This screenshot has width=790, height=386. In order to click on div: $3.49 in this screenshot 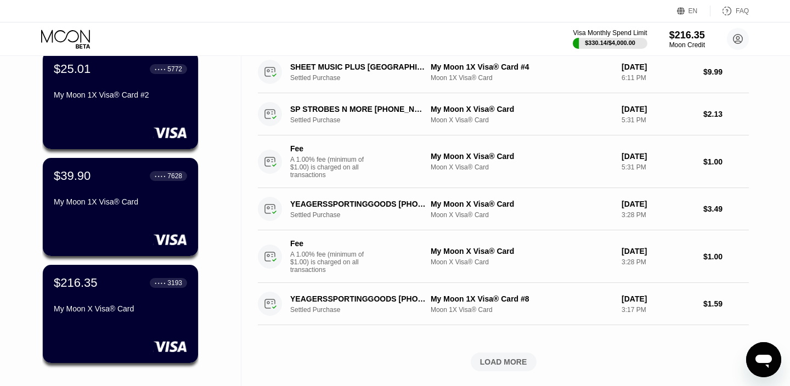, I will do `click(726, 209)`.